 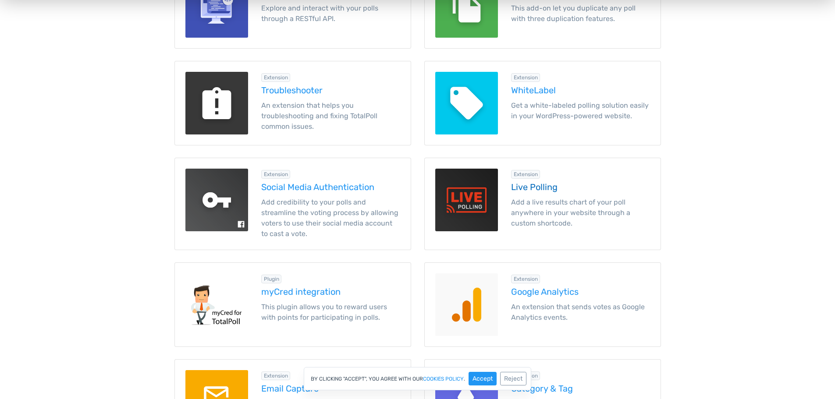 What do you see at coordinates (580, 111) in the screenshot?
I see `p: Get a white-labeled polling solution easily in your WordPress-powered website.` at bounding box center [580, 111].